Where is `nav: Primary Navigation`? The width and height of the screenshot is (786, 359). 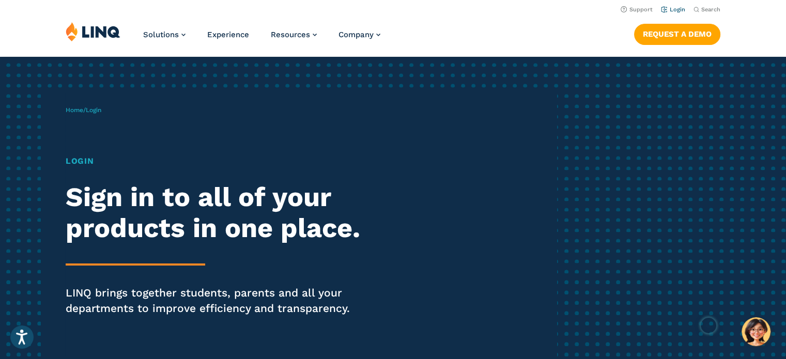 nav: Primary Navigation is located at coordinates (262, 39).